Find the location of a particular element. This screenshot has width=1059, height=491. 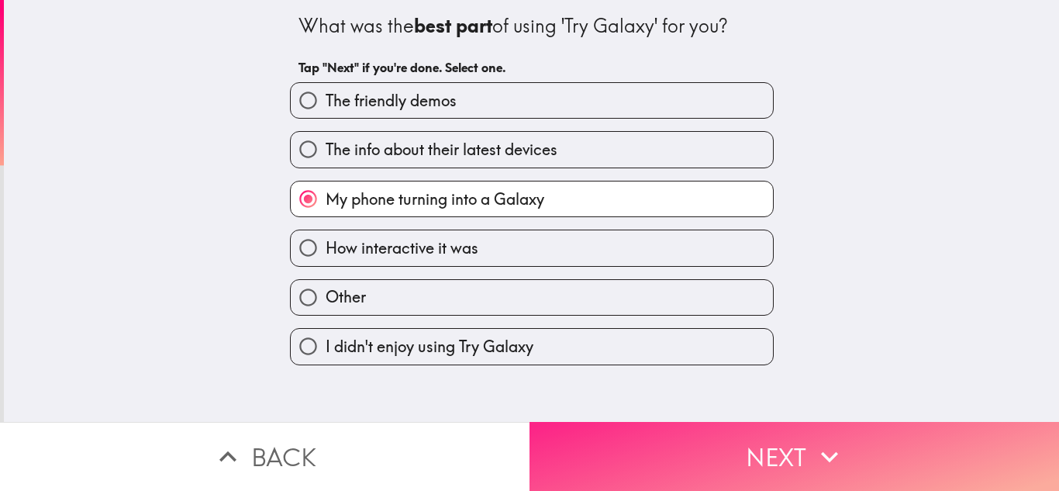

span: Other is located at coordinates (346, 297).